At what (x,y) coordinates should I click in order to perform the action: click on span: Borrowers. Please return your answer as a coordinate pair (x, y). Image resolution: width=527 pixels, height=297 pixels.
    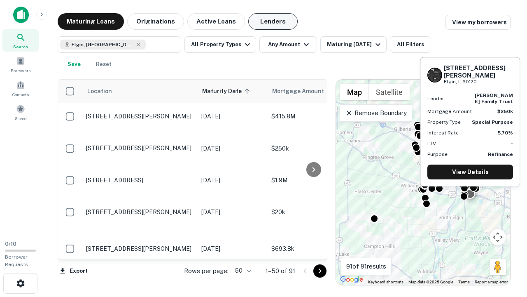
    Looking at the image, I should click on (21, 70).